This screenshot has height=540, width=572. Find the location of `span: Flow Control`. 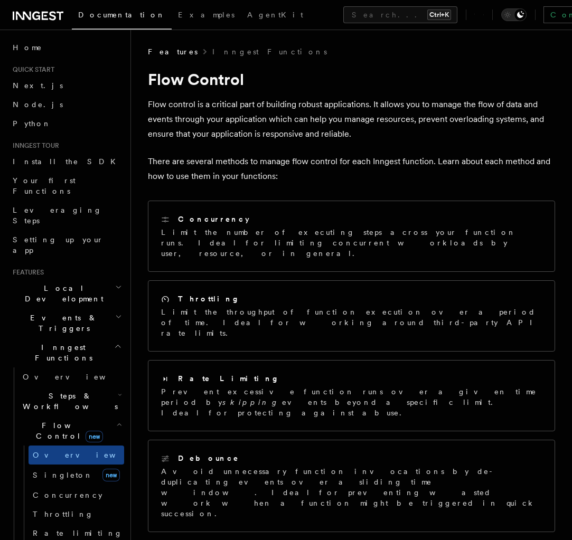

span: Flow Control is located at coordinates (67, 431).